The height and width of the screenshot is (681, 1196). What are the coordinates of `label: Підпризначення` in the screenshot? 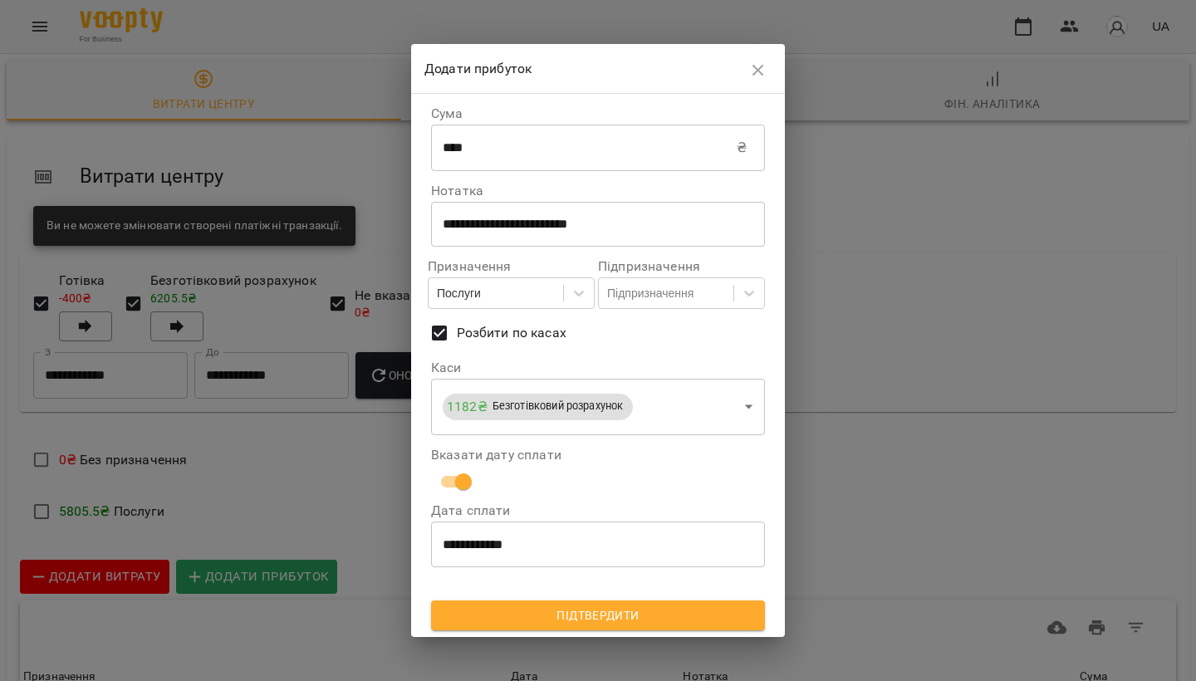 It's located at (681, 267).